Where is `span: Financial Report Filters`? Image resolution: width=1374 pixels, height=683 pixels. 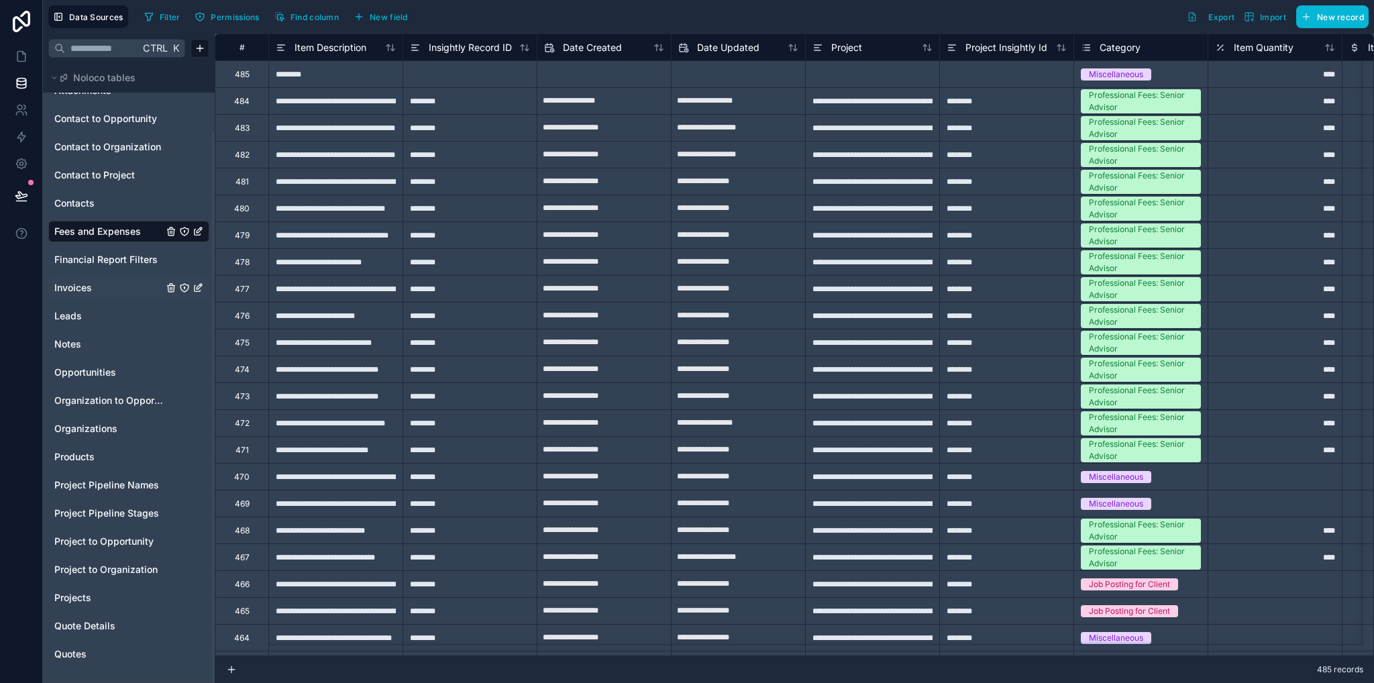 span: Financial Report Filters is located at coordinates (106, 260).